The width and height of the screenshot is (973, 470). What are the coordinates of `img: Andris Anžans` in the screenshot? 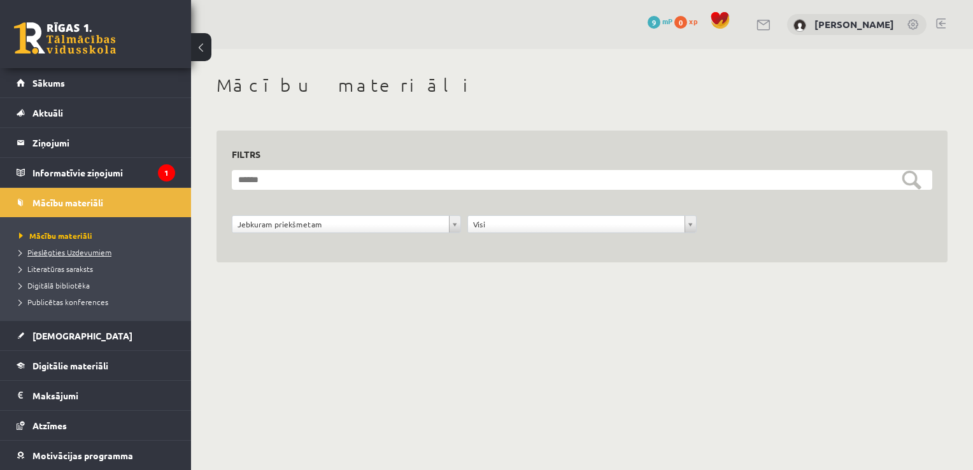 It's located at (800, 25).